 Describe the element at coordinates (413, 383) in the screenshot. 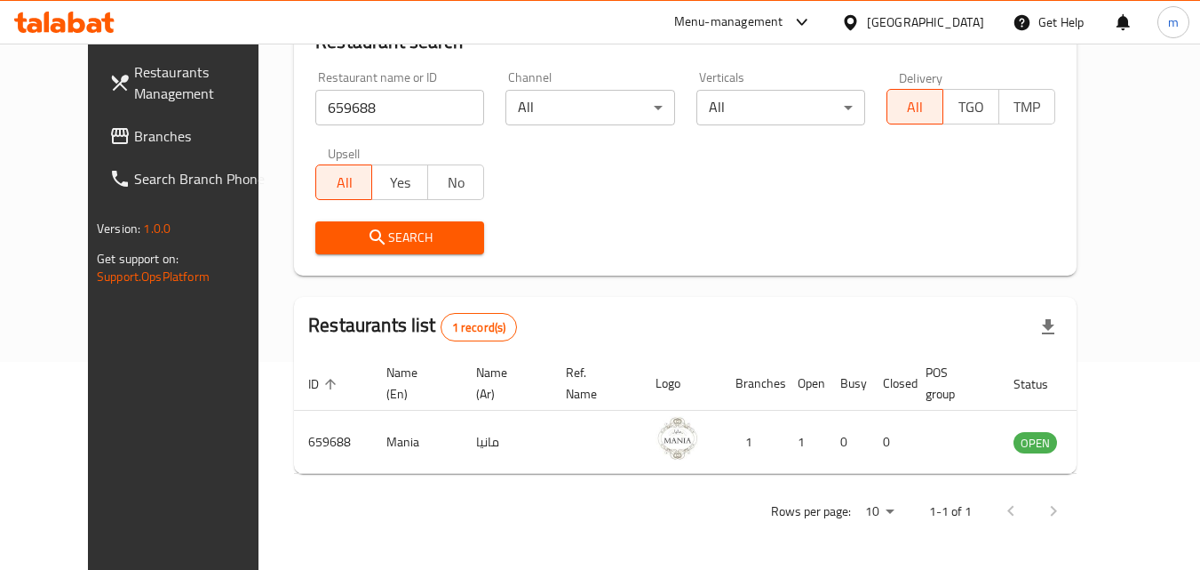

I see `span: Name (En)` at that location.